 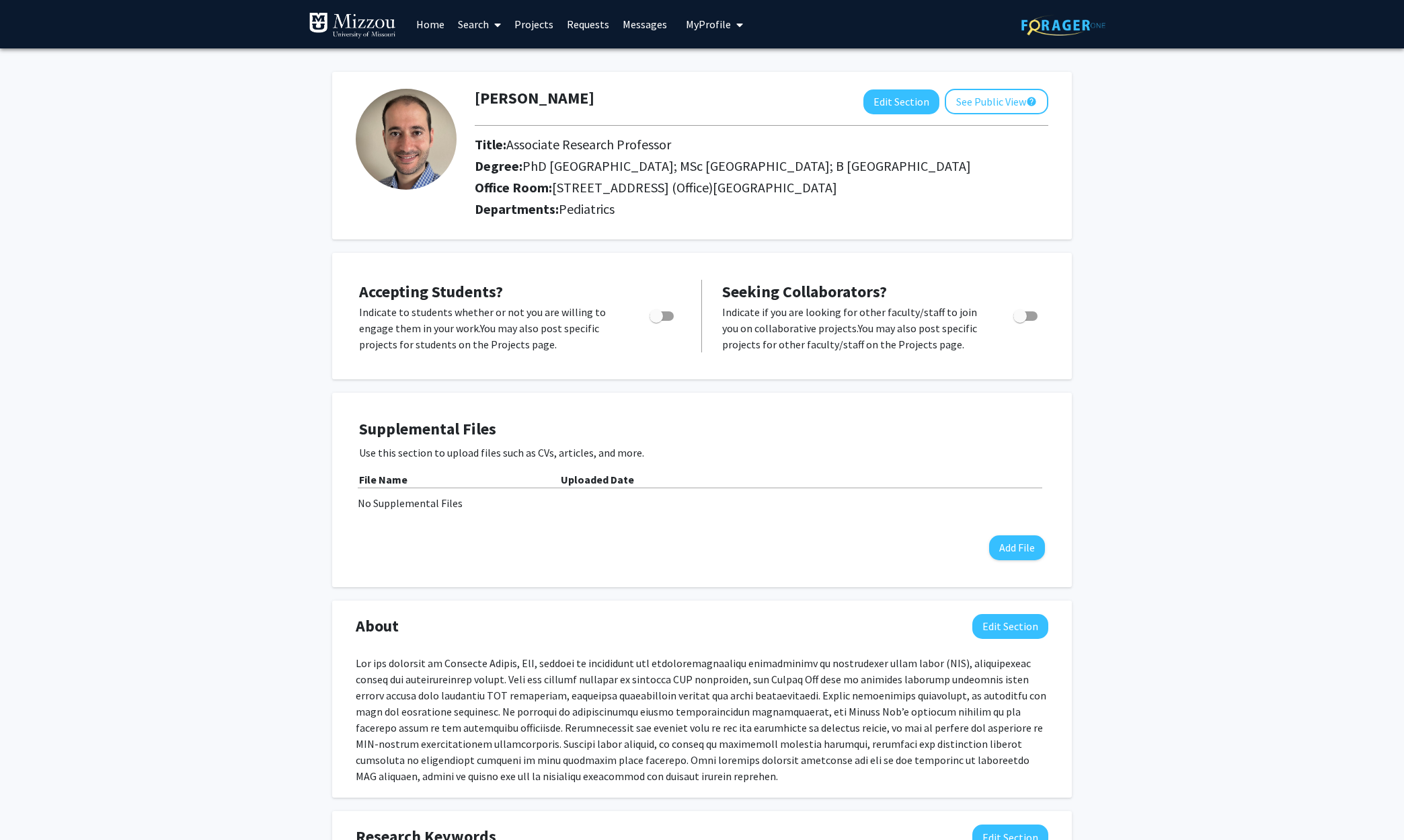 I want to click on b: File Name, so click(x=383, y=480).